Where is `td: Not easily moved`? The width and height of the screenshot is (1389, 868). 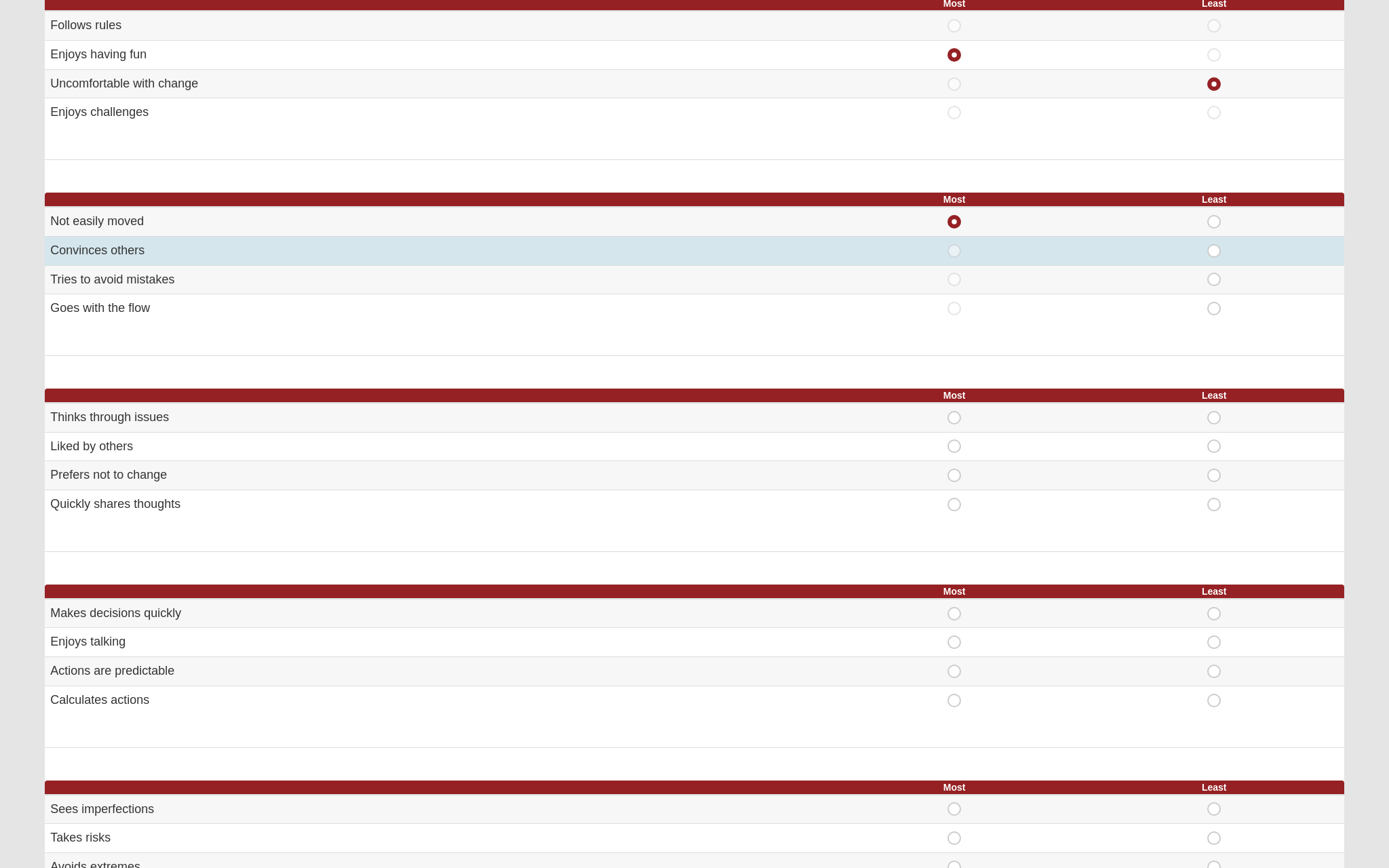
td: Not easily moved is located at coordinates (434, 221).